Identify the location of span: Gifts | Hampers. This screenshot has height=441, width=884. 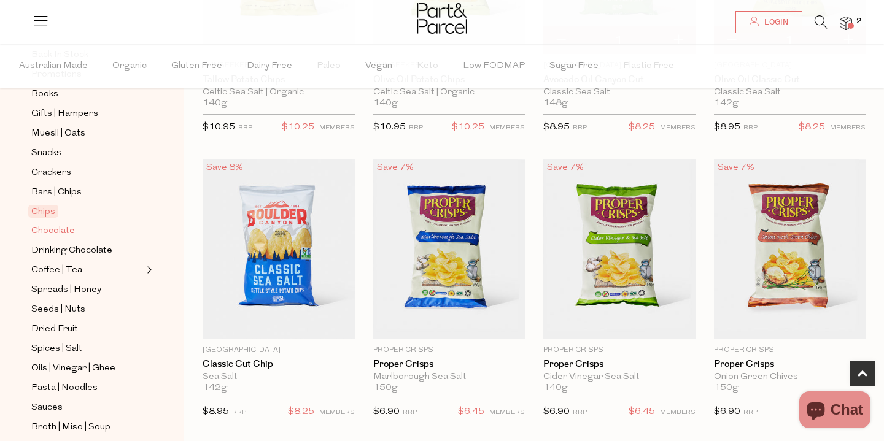
(64, 114).